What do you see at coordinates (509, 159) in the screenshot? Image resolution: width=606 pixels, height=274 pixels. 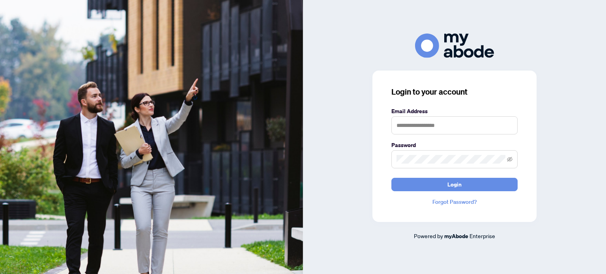 I see `span: eye-invisible` at bounding box center [509, 159].